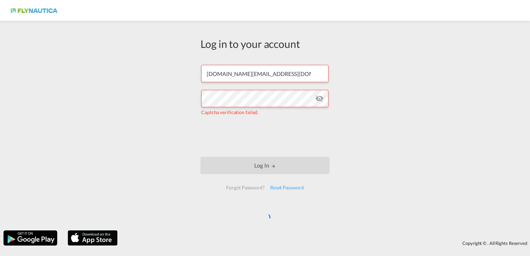 This screenshot has height=256, width=530. Describe the element at coordinates (93, 238) in the screenshot. I see `img: apple.png` at that location.